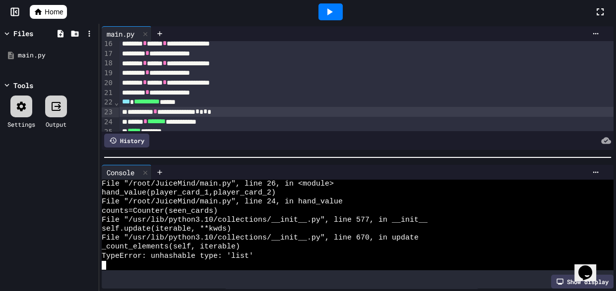 This screenshot has width=616, height=291. I want to click on div: 20, so click(108, 83).